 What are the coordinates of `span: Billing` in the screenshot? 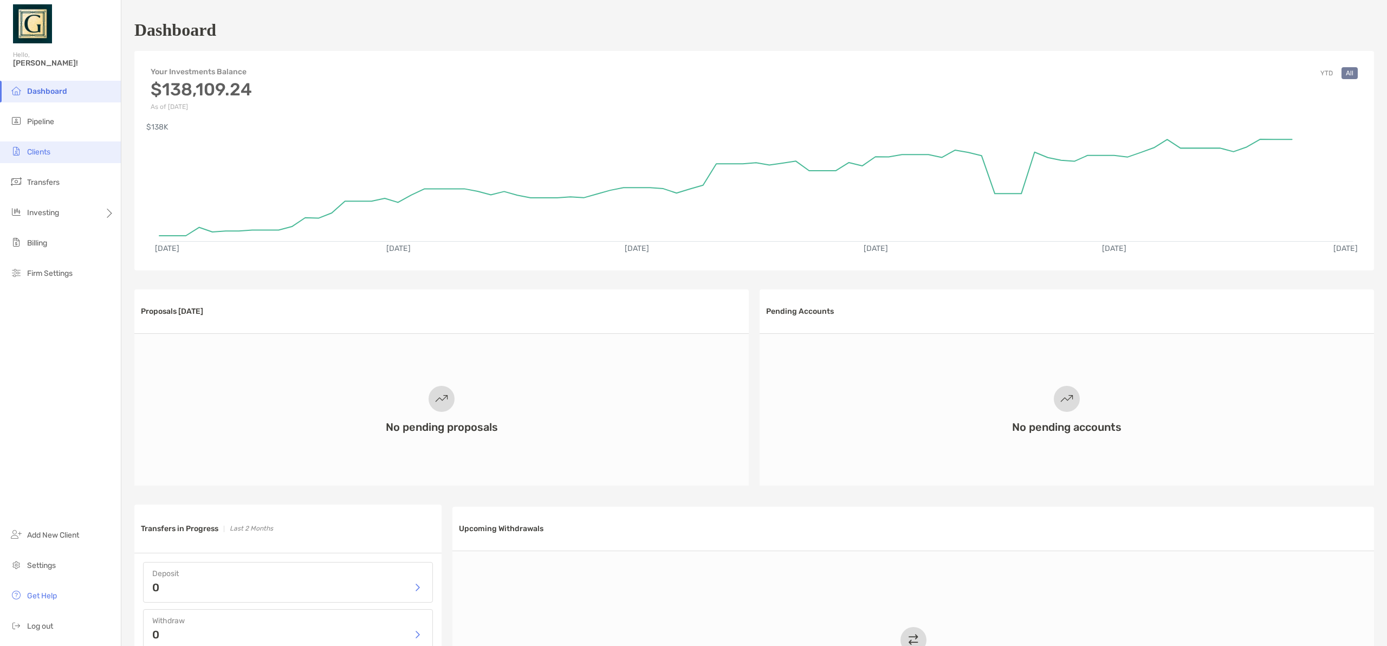 It's located at (37, 243).